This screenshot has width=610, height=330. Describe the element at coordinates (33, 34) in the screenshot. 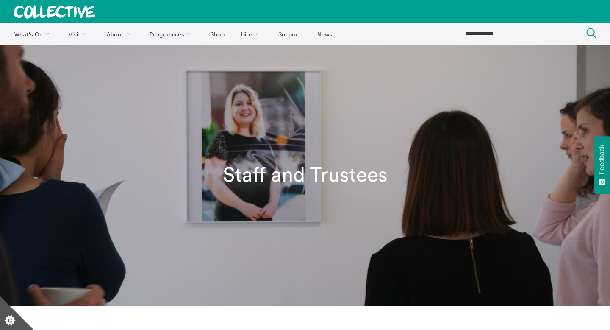

I see `a: What's On` at that location.